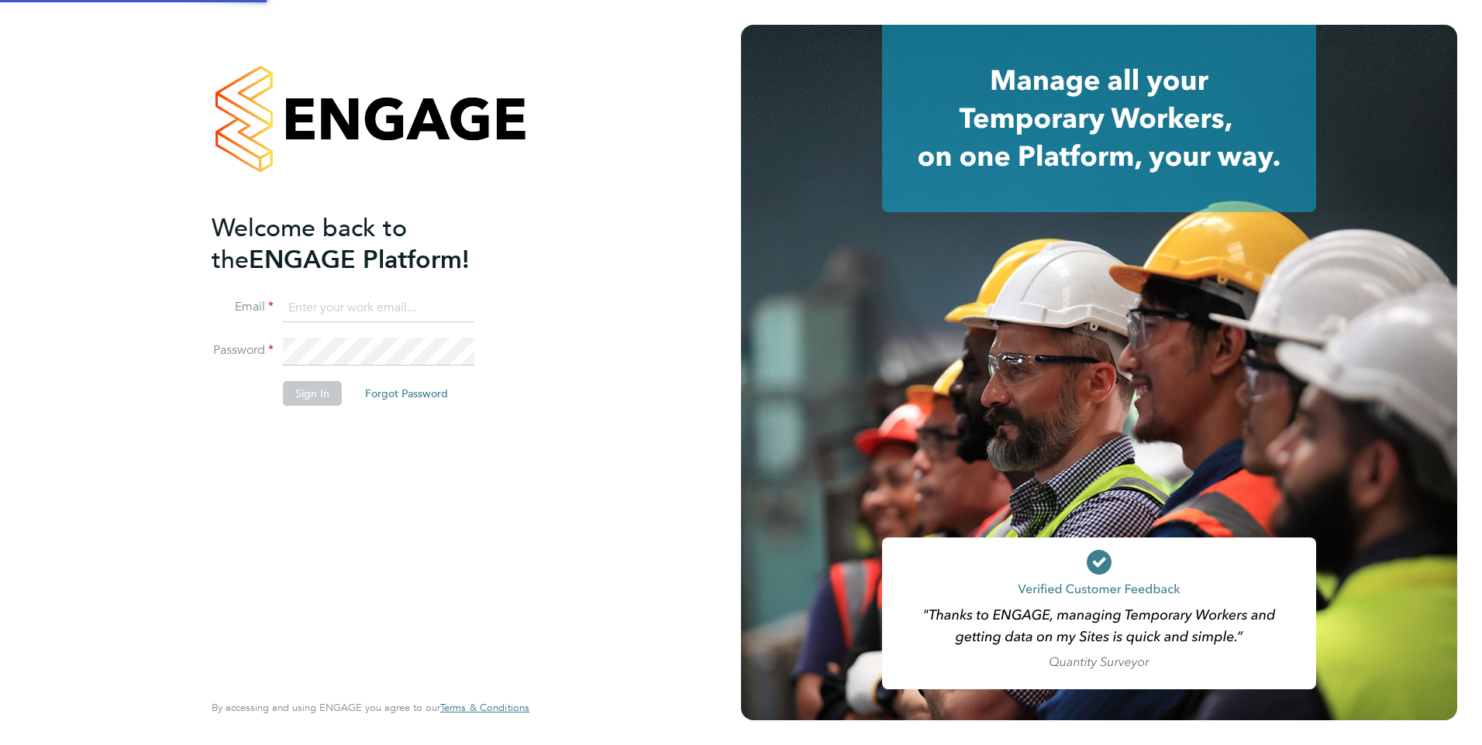  What do you see at coordinates (484, 708) in the screenshot?
I see `a: Terms & Conditions` at bounding box center [484, 708].